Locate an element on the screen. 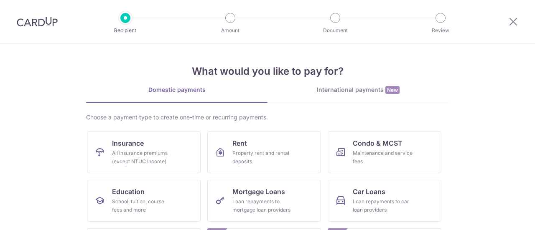  div: School, tuition, course fees and more is located at coordinates (142, 206).